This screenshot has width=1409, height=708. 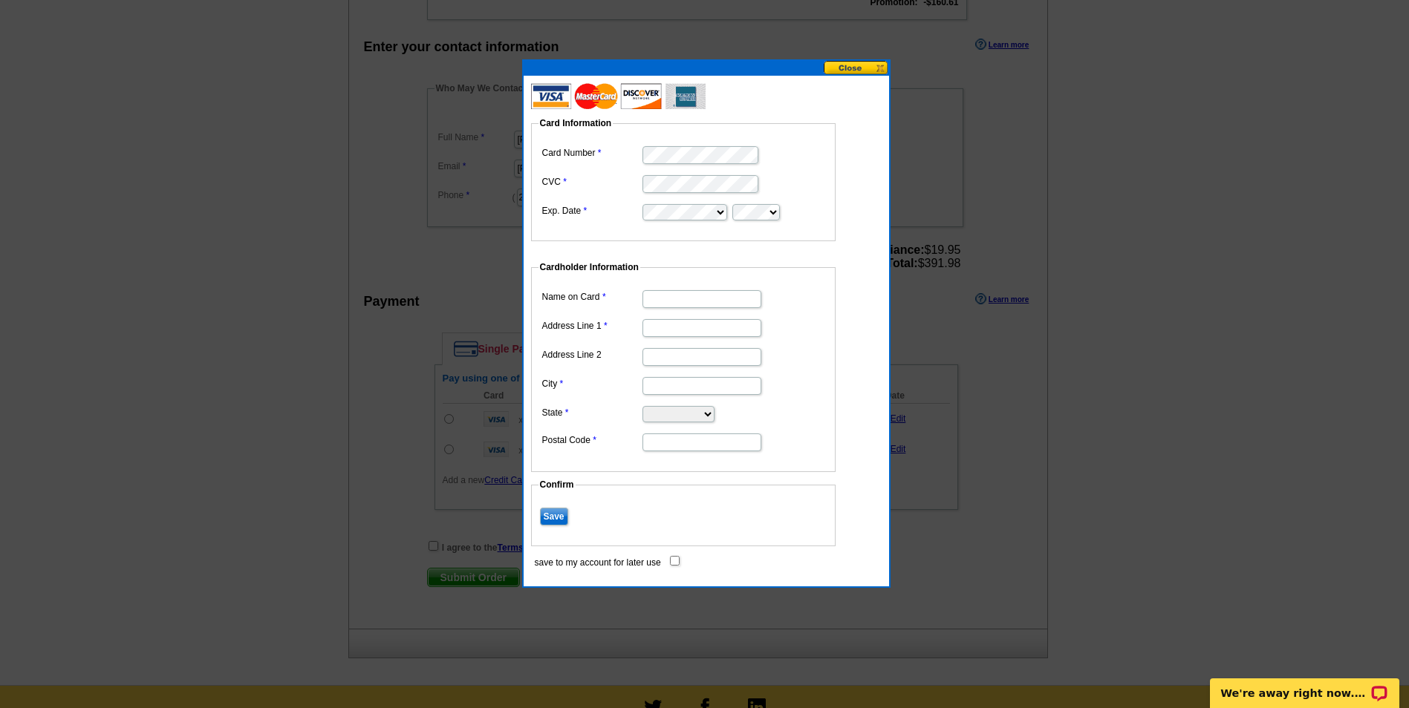 I want to click on label: State, so click(x=591, y=413).